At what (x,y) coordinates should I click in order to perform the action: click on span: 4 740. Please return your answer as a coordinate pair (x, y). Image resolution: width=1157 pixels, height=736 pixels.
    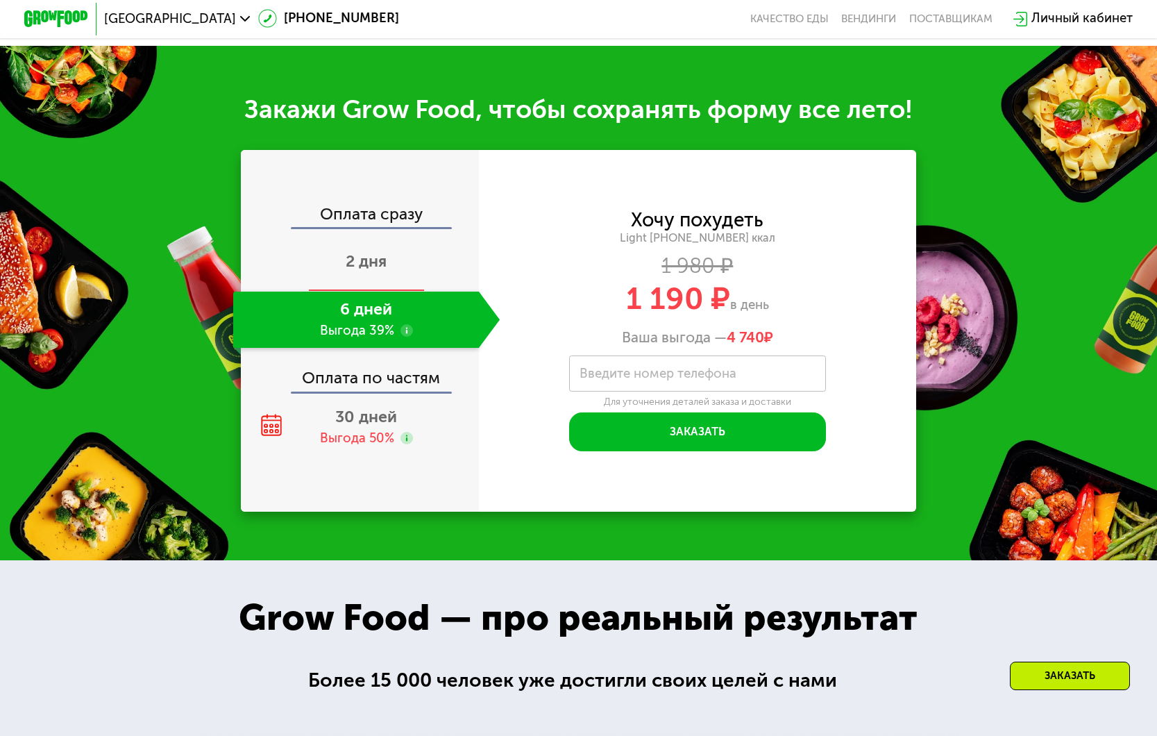
    Looking at the image, I should click on (745, 337).